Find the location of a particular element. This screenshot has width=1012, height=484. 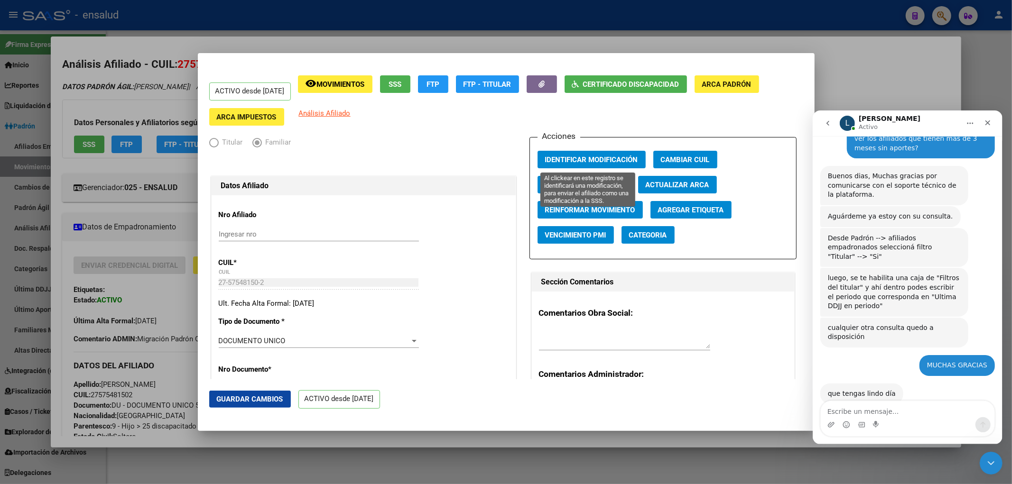

span: Análisis Afiliado is located at coordinates (325, 113).